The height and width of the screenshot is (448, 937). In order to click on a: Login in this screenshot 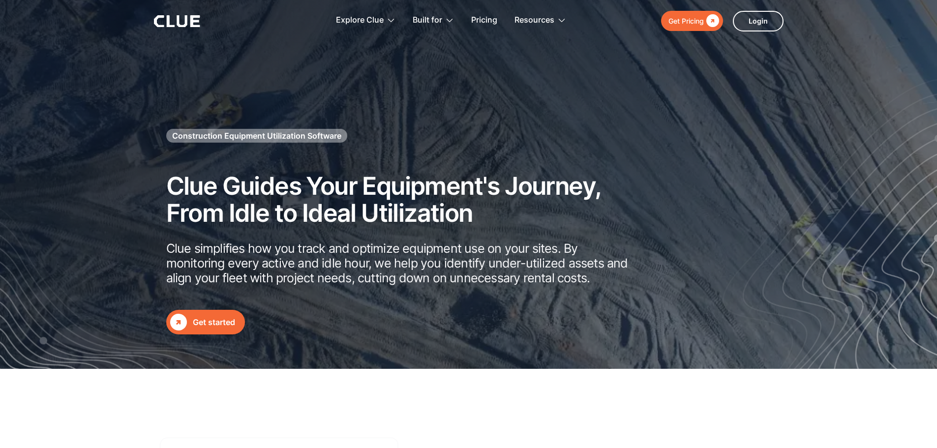, I will do `click(758, 21)`.